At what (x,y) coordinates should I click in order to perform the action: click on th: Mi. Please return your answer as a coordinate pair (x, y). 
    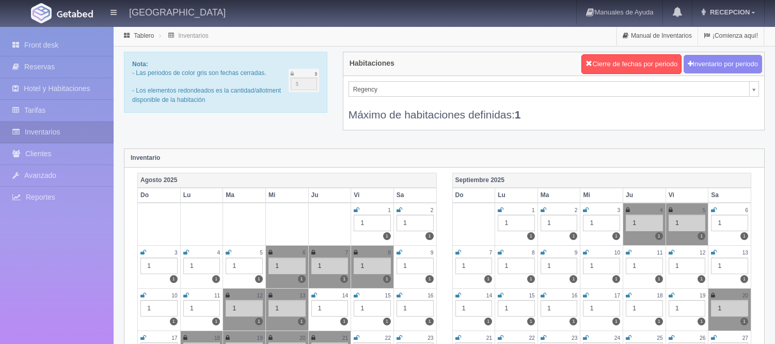
    Looking at the image, I should click on (602, 195).